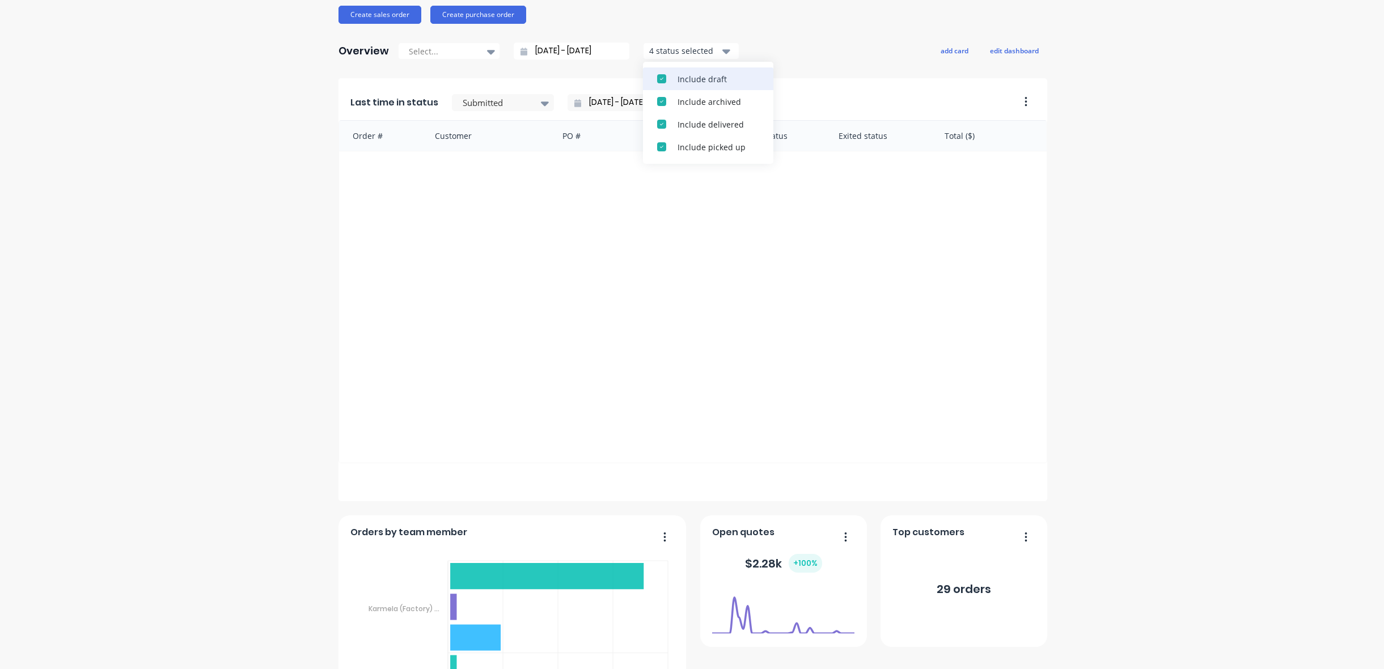 The image size is (1384, 669). Describe the element at coordinates (404, 609) in the screenshot. I see `tspan: Karmela (Factory) ...` at that location.